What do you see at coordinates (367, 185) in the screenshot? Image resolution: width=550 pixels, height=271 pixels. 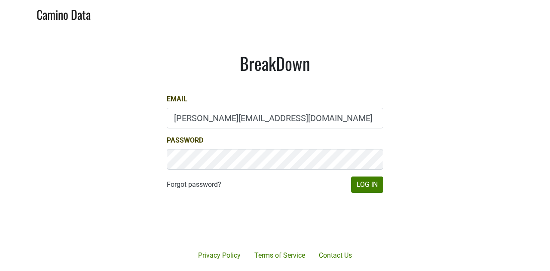 I see `button: Log In` at bounding box center [367, 185].